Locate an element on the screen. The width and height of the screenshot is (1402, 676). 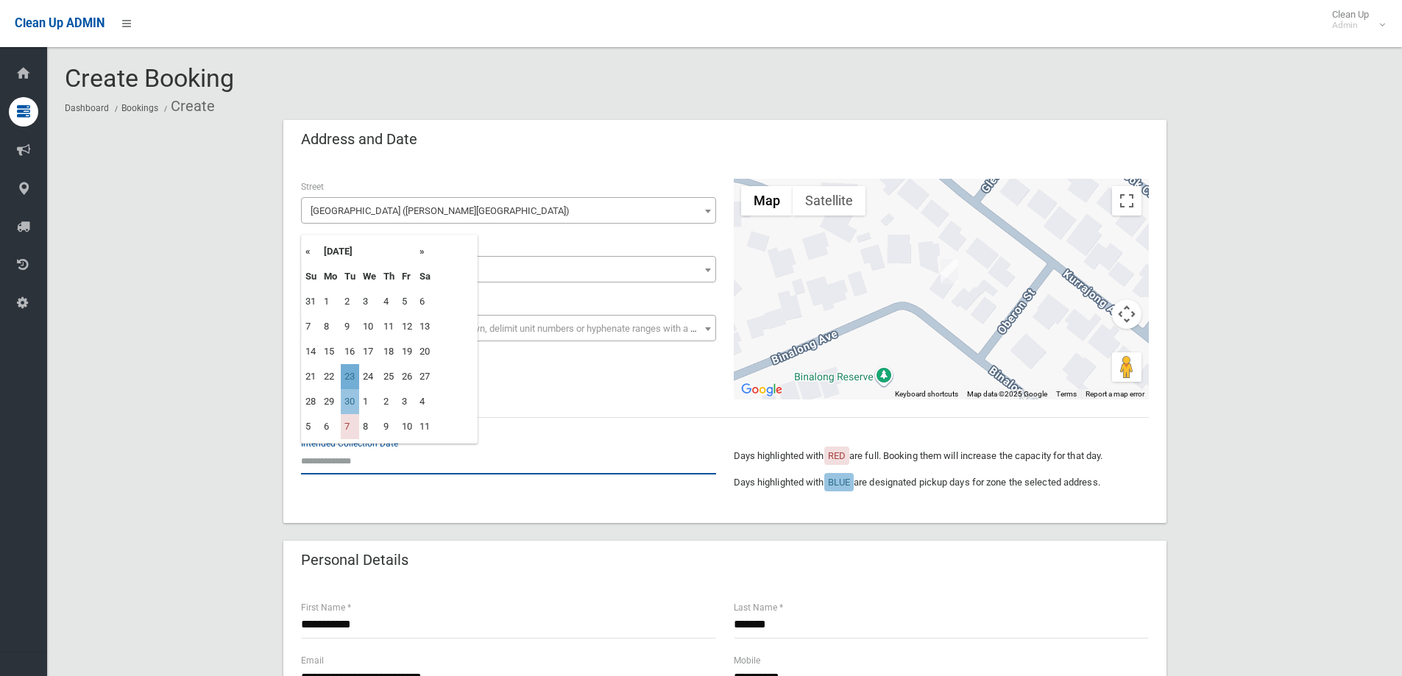
td: 16 is located at coordinates (350, 352).